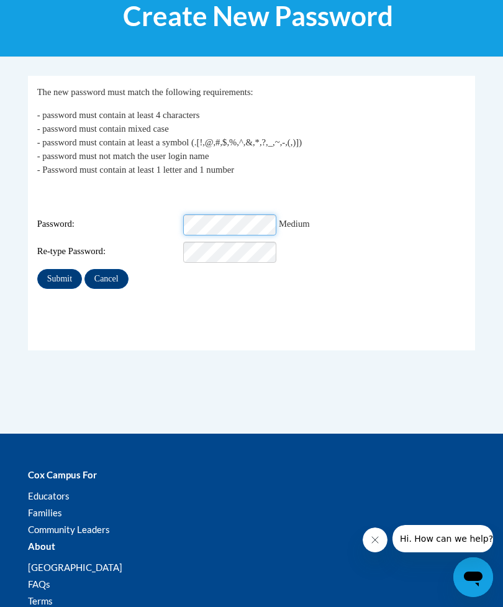 Image resolution: width=503 pixels, height=607 pixels. What do you see at coordinates (42, 546) in the screenshot?
I see `b: About` at bounding box center [42, 546].